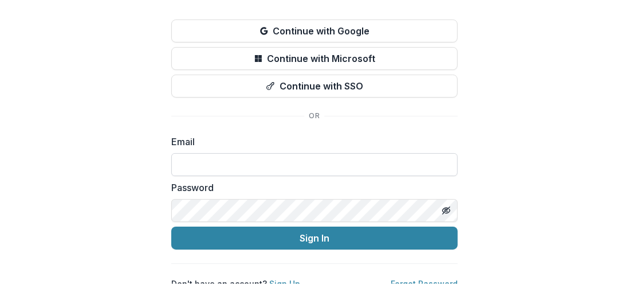 The width and height of the screenshot is (629, 284). Describe the element at coordinates (315, 86) in the screenshot. I see `button: Continue with SSO` at that location.